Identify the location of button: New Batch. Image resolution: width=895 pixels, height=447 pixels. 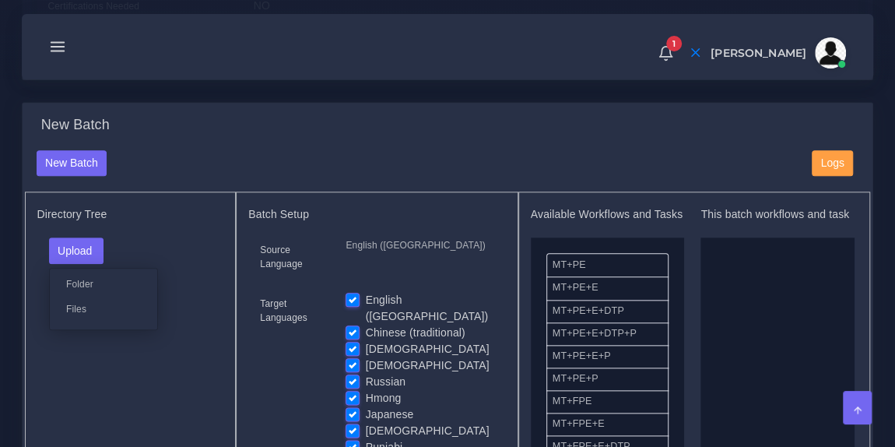
(72, 163).